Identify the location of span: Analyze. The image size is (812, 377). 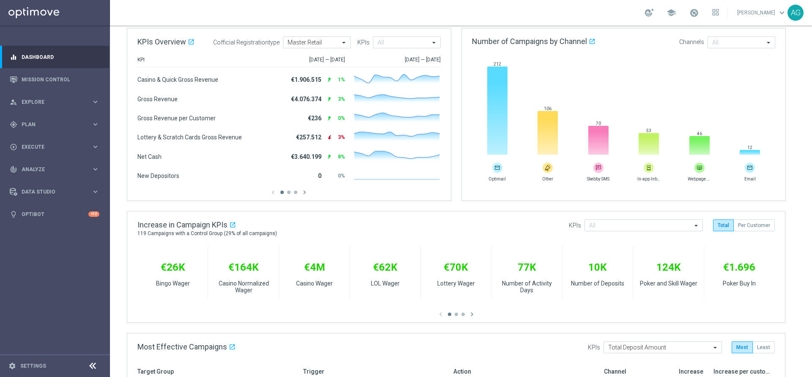
(56, 169).